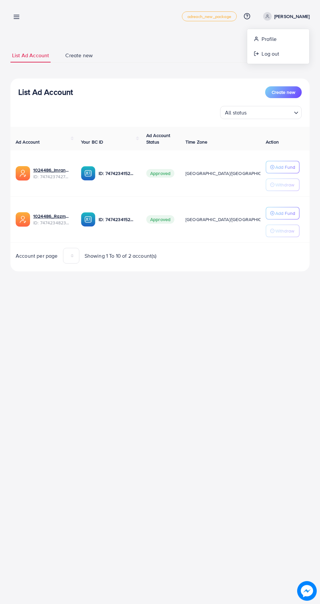  What do you see at coordinates (197, 142) in the screenshot?
I see `span: Time Zone` at bounding box center [197, 142].